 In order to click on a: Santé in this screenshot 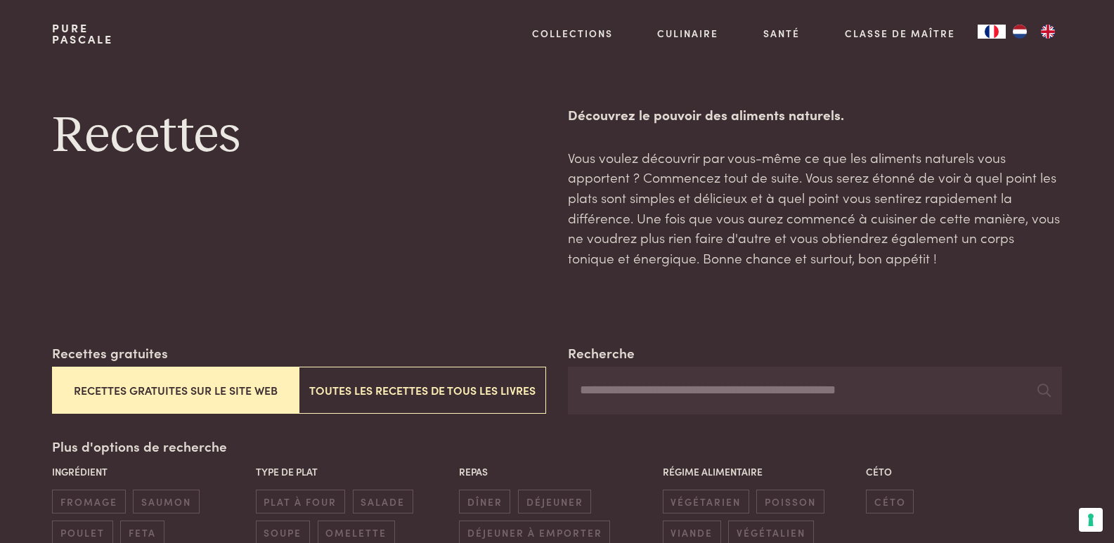, I will do `click(782, 33)`.